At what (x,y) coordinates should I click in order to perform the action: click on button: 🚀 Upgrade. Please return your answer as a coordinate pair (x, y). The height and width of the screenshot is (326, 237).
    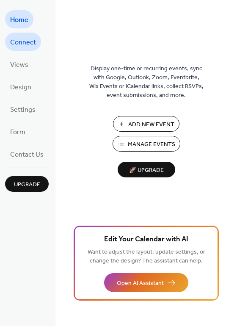
    Looking at the image, I should click on (146, 169).